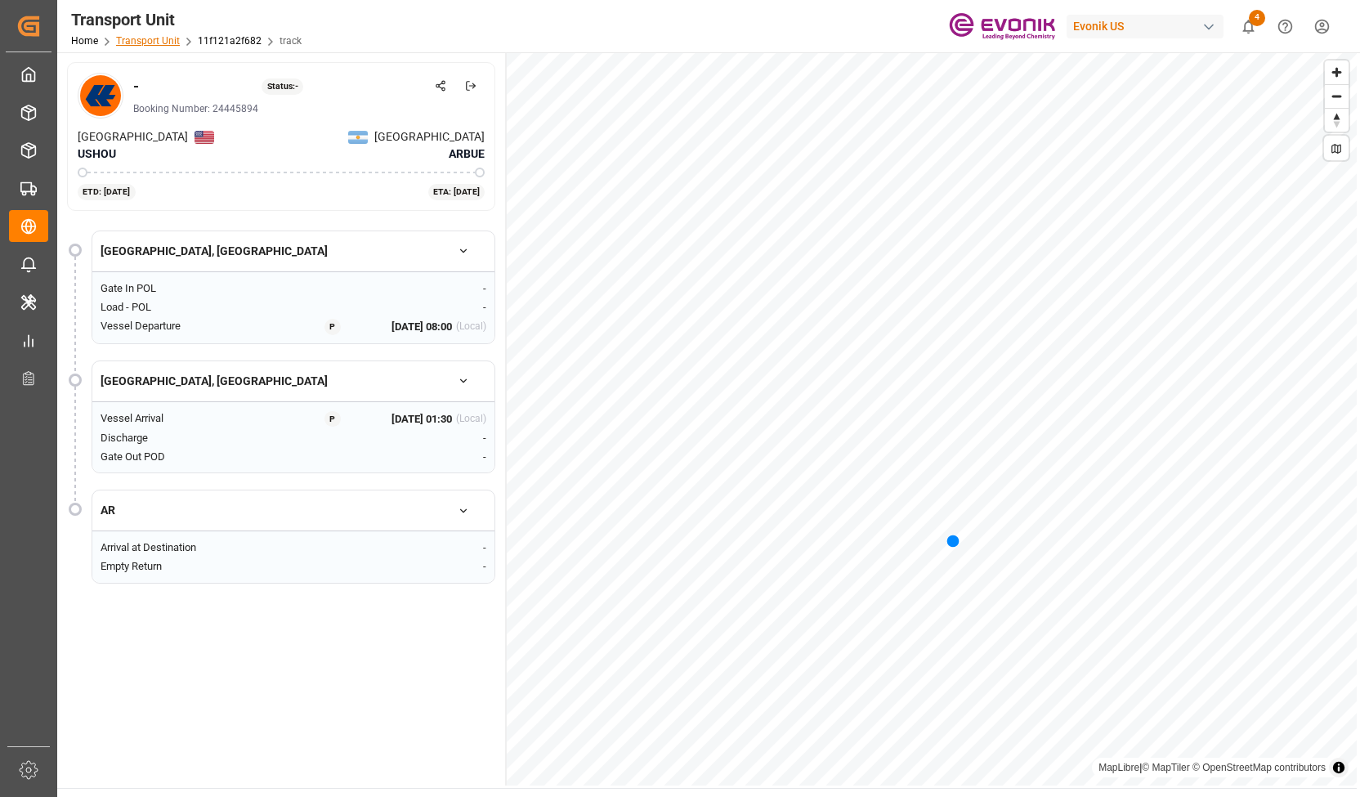 The width and height of the screenshot is (1360, 797). Describe the element at coordinates (1248, 26) in the screenshot. I see `button: show 4 new notifications` at that location.